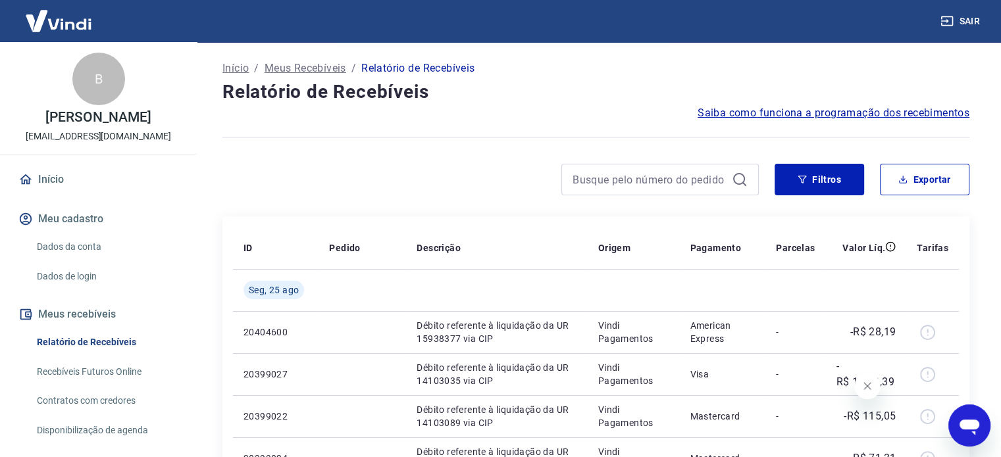  What do you see at coordinates (924, 180) in the screenshot?
I see `button: Exportar` at bounding box center [924, 180].